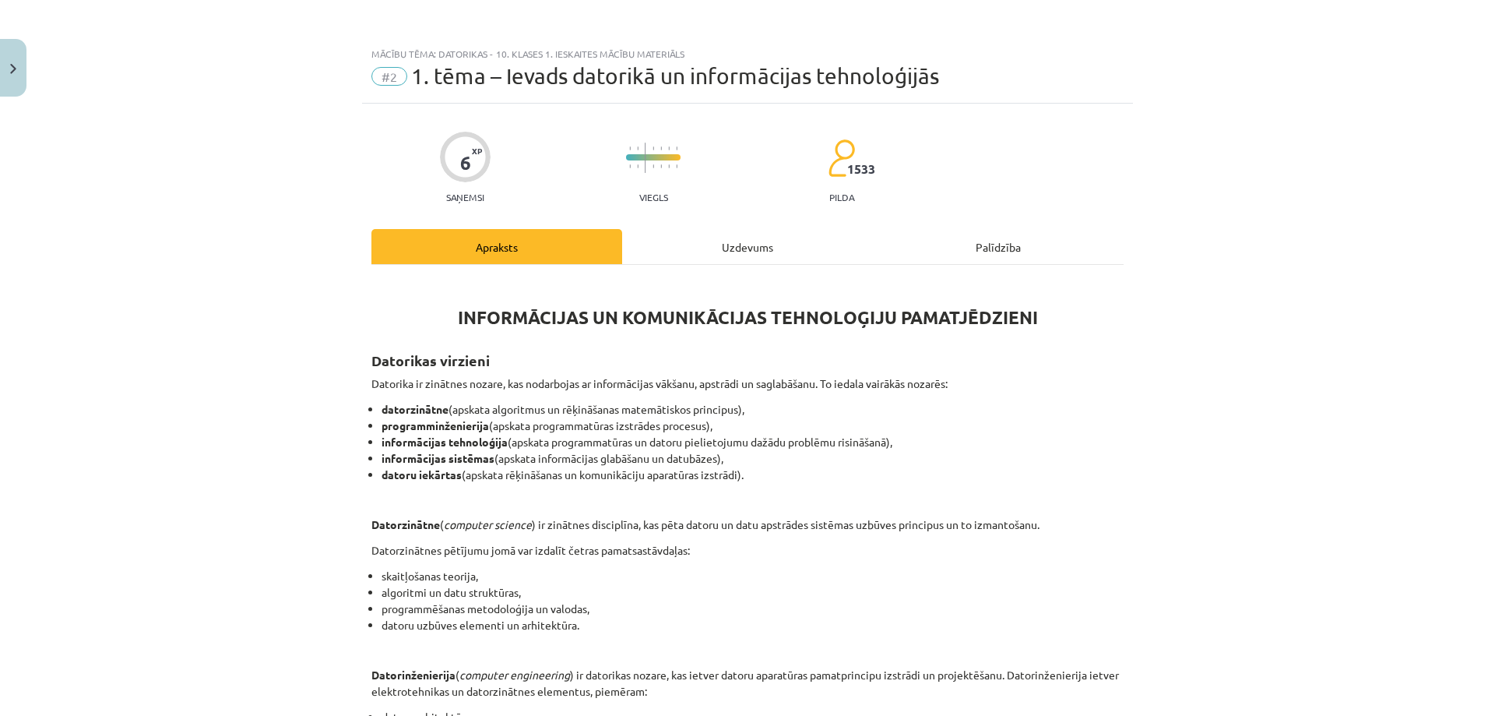 The width and height of the screenshot is (1495, 716). What do you see at coordinates (752, 624) in the screenshot?
I see `li: datoru uzbūves elementi un arhitektūra.` at bounding box center [752, 624].